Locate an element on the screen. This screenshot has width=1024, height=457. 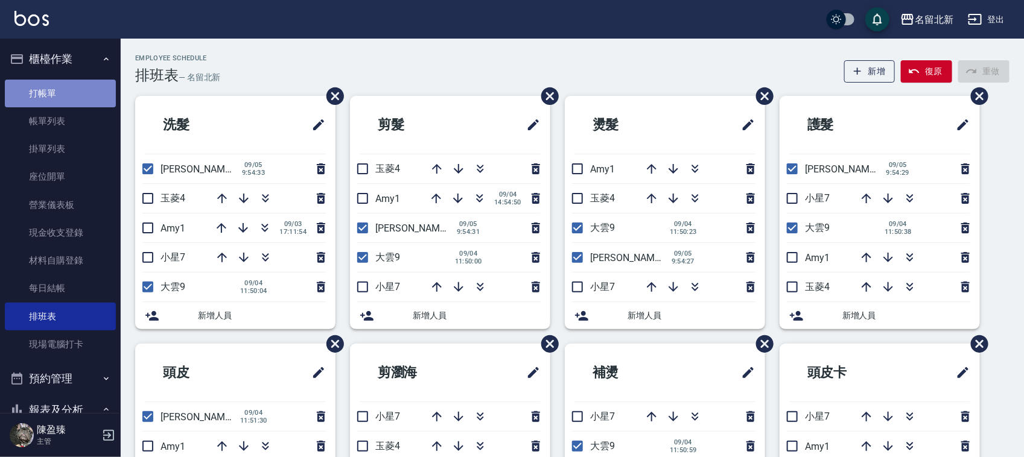
h2: 洗髮 is located at coordinates (200, 125).